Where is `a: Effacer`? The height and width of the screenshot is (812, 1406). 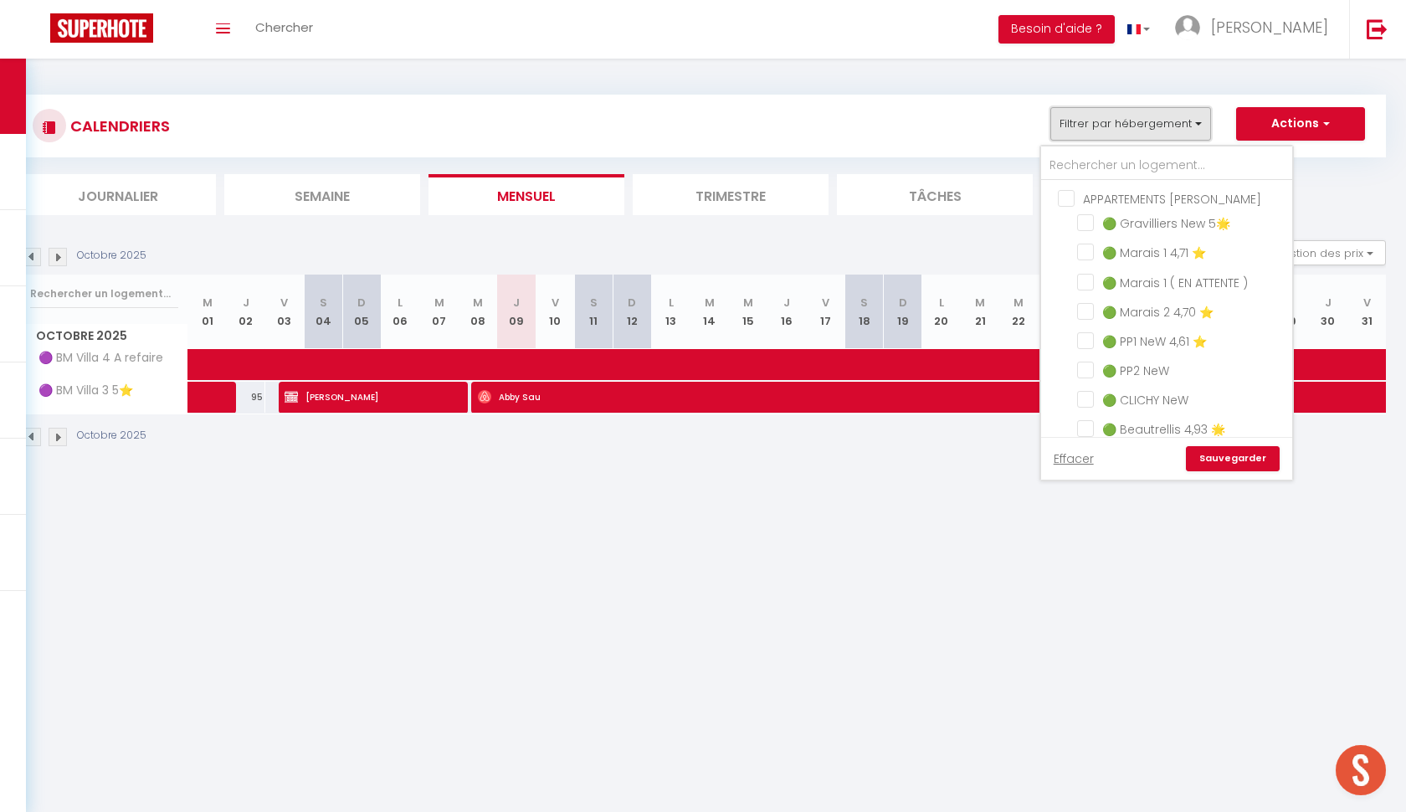
a: Effacer is located at coordinates (1074, 459).